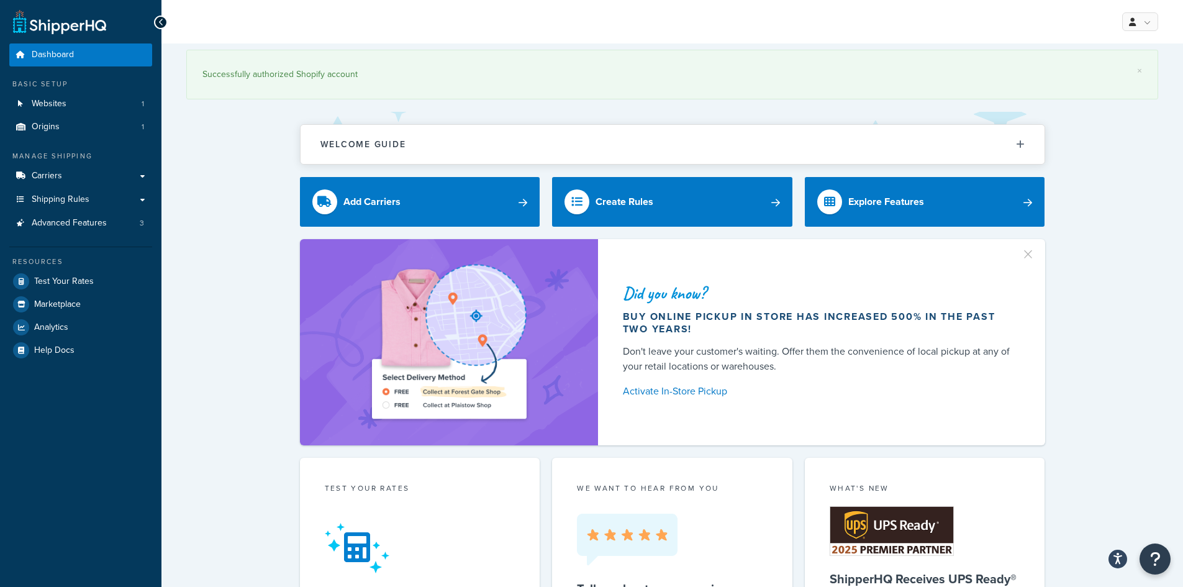 This screenshot has height=587, width=1183. What do you see at coordinates (81, 55) in the screenshot?
I see `li: Dashboard` at bounding box center [81, 55].